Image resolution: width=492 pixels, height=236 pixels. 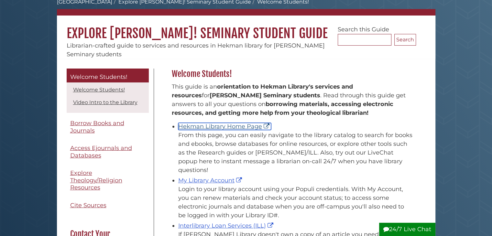 I want to click on span: Explore Theology/Religion Resources, so click(x=96, y=180).